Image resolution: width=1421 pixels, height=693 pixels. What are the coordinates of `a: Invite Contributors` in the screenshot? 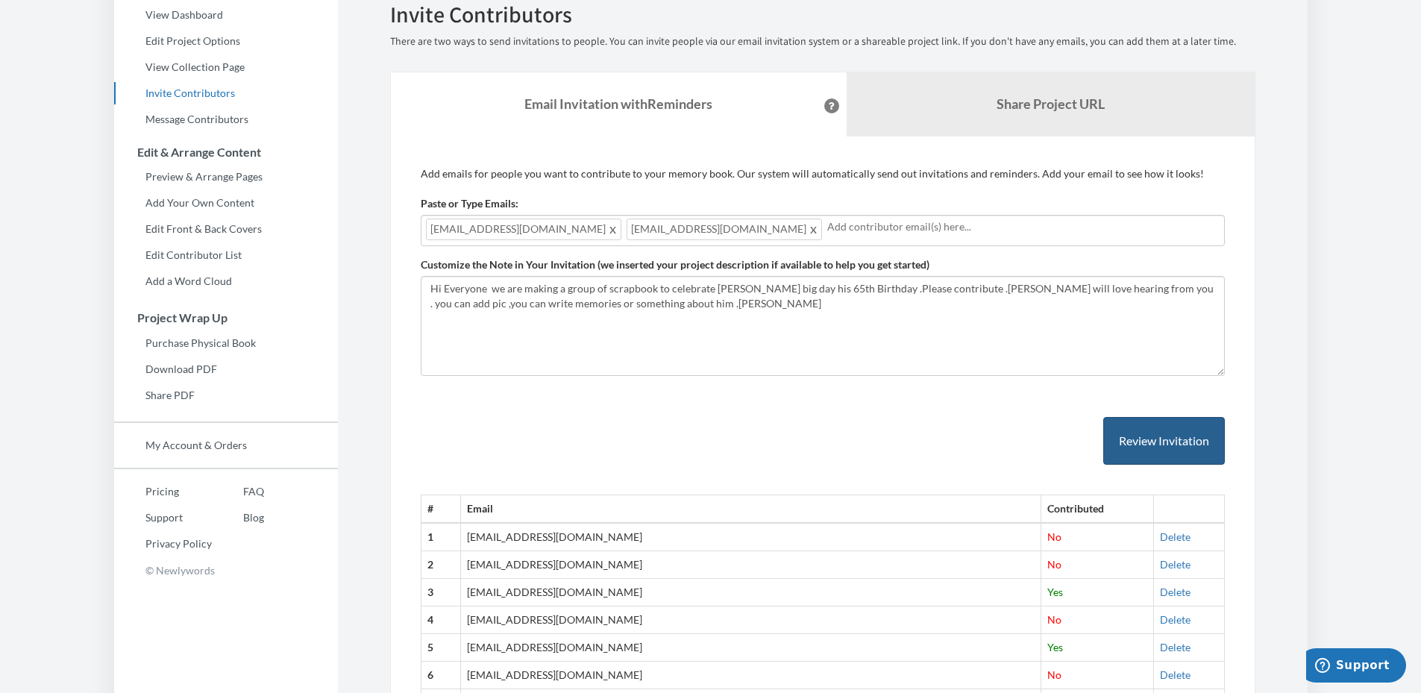 It's located at (226, 93).